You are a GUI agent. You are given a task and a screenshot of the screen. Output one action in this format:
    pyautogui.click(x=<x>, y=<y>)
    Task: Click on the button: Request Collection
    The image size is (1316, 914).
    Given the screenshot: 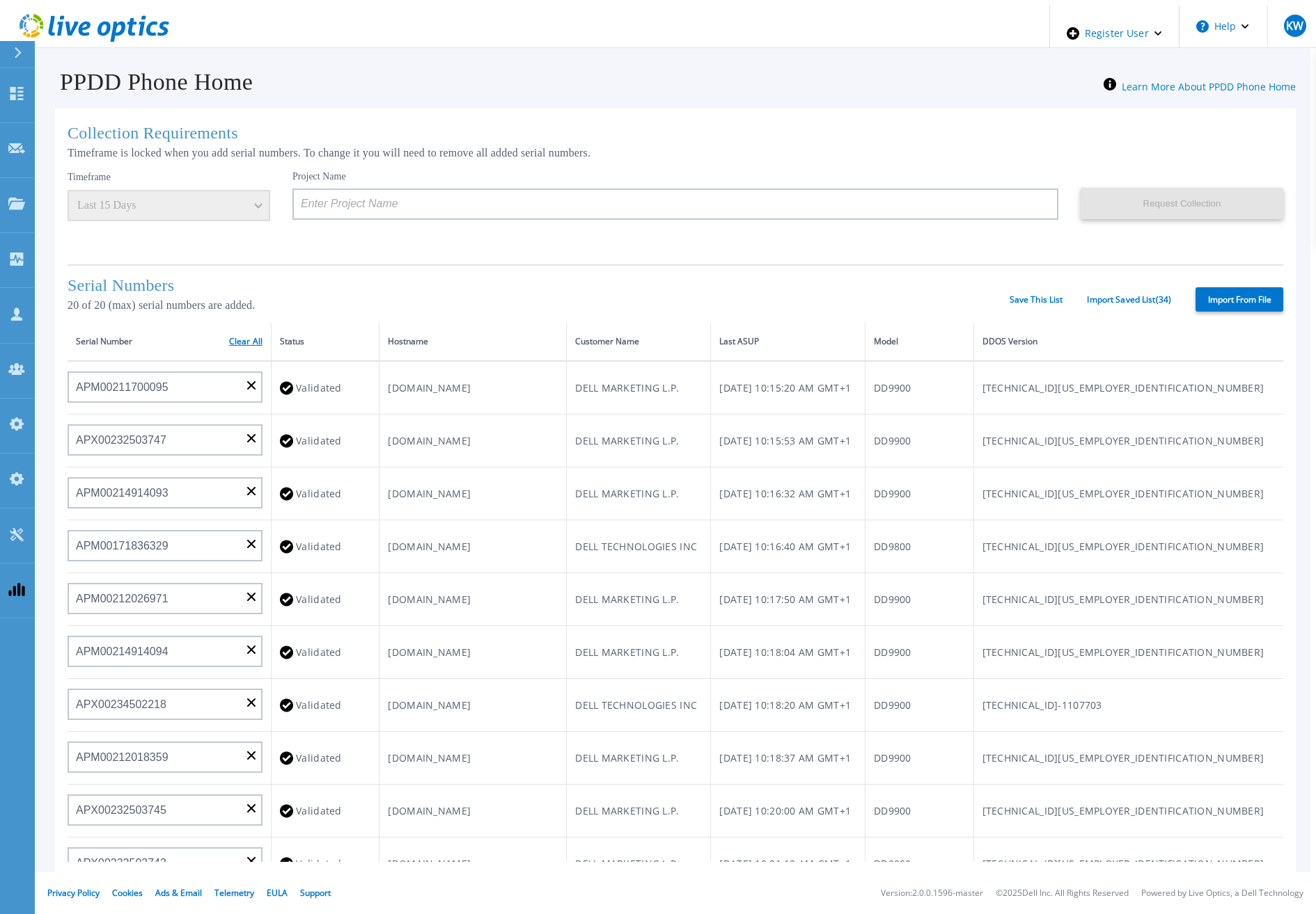 What is the action you would take?
    pyautogui.click(x=1181, y=203)
    